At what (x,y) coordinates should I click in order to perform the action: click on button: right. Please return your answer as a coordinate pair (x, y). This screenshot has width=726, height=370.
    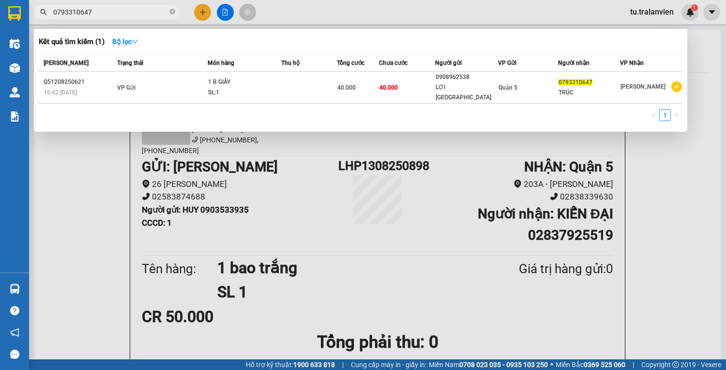
    Looking at the image, I should click on (677, 115).